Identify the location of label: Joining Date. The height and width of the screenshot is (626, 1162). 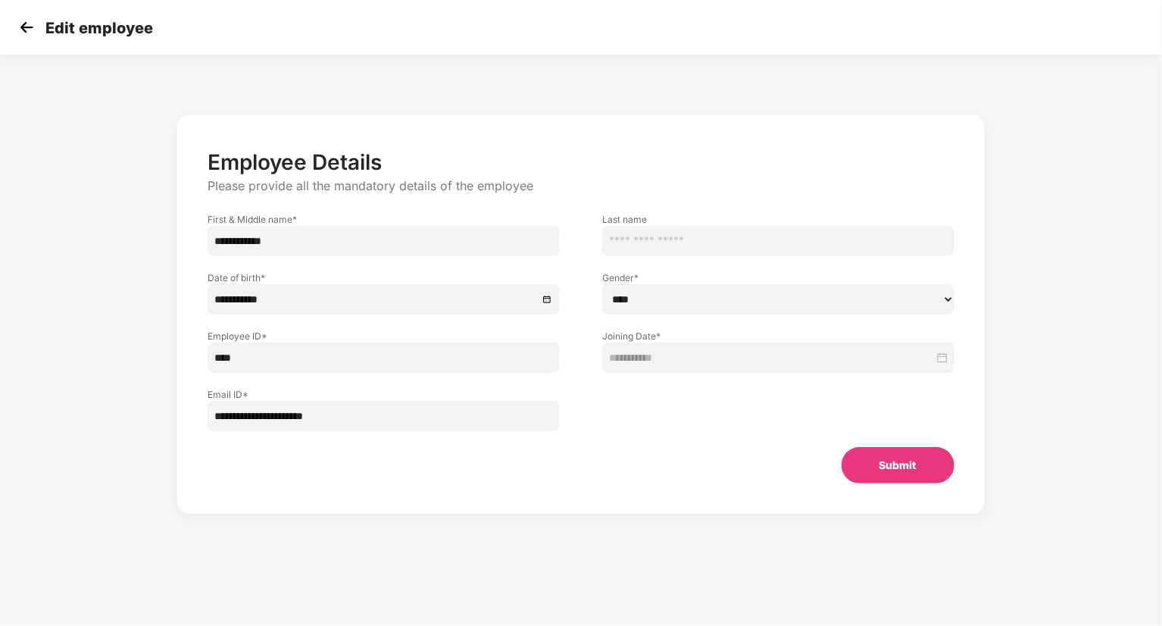
(778, 335).